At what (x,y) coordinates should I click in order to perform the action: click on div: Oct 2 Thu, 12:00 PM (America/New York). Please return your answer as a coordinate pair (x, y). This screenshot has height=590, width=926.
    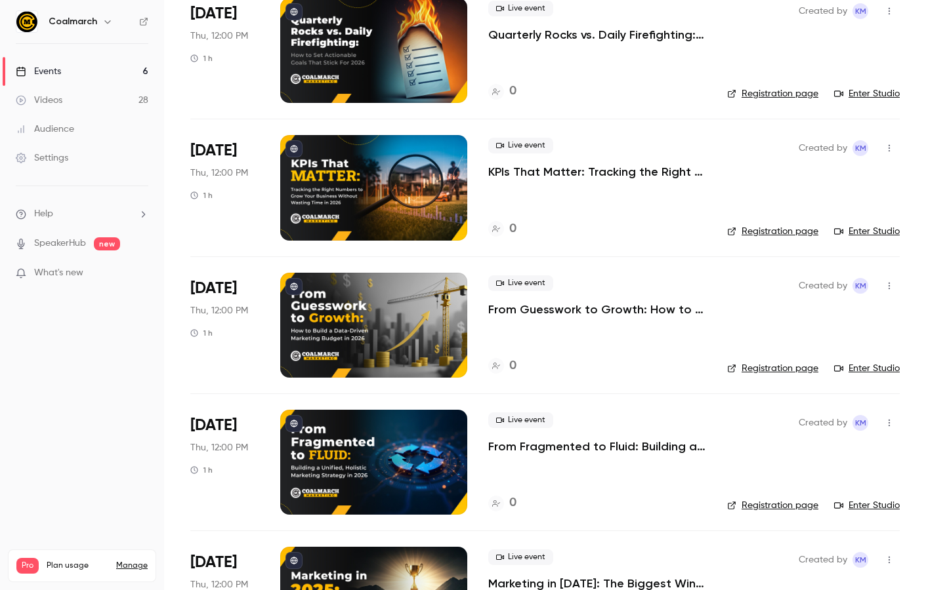
    Looking at the image, I should click on (224, 188).